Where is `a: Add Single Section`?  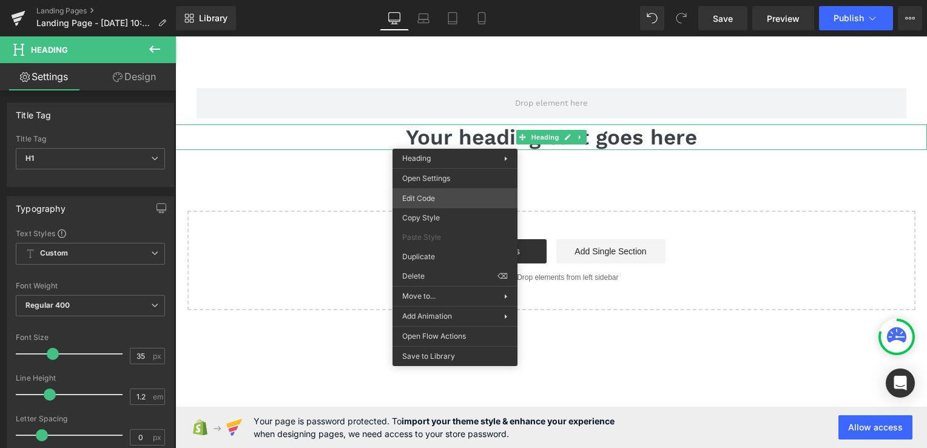
a: Add Single Section is located at coordinates (435, 215).